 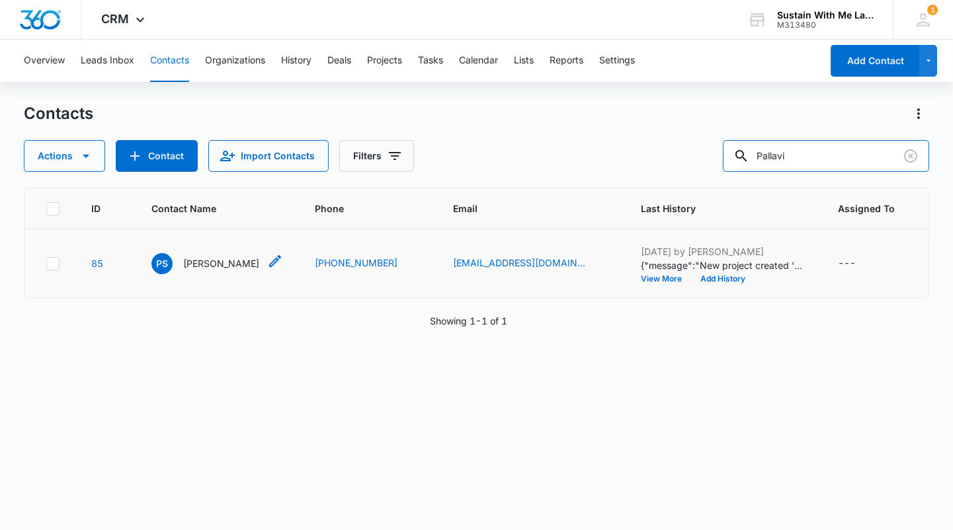 What do you see at coordinates (107, 61) in the screenshot?
I see `button: Leads Inbox` at bounding box center [107, 61].